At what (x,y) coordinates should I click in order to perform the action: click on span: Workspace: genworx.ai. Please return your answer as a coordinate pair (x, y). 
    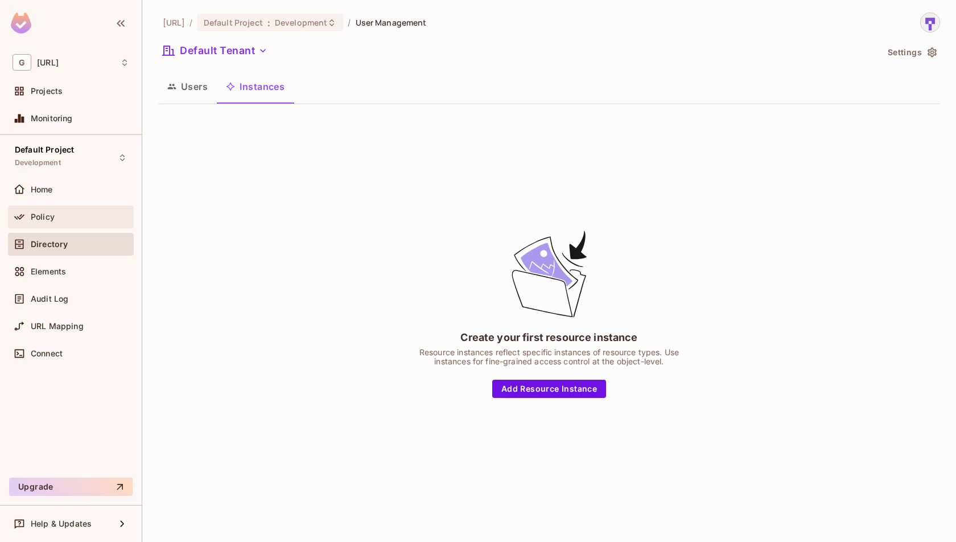
    Looking at the image, I should click on (48, 63).